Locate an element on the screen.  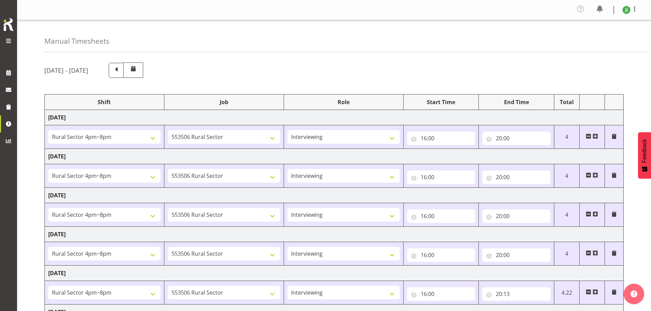
img: help-xxl-2.png is located at coordinates (634, 294).